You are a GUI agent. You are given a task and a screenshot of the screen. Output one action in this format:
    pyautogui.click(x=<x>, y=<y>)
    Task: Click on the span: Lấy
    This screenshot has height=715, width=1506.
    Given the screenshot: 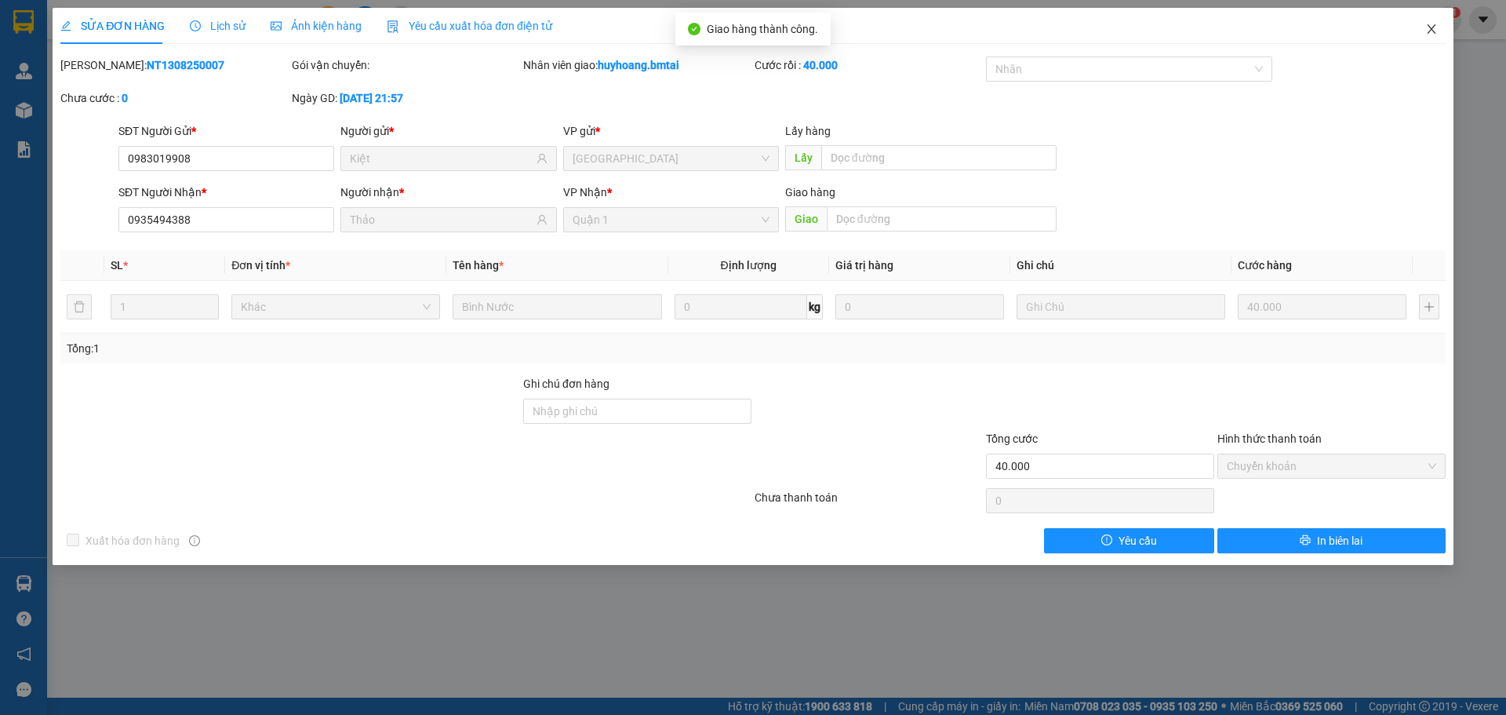 What is the action you would take?
    pyautogui.click(x=803, y=158)
    